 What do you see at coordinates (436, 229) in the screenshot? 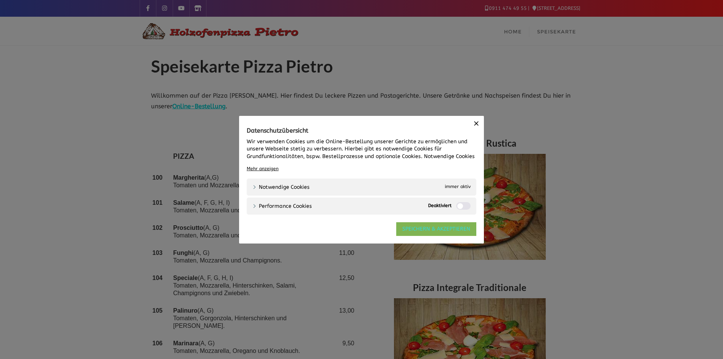
I see `a: SPEICHERN & AKZEPTIEREN` at bounding box center [436, 229].